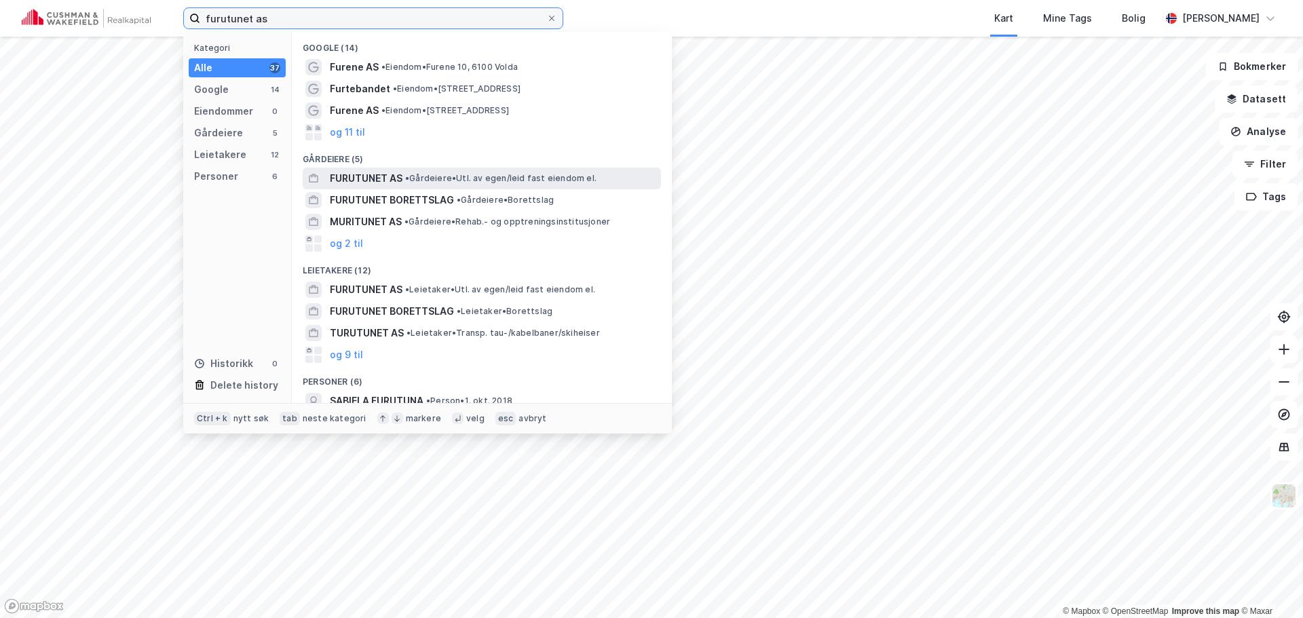 This screenshot has height=618, width=1303. I want to click on button: Tags, so click(1266, 197).